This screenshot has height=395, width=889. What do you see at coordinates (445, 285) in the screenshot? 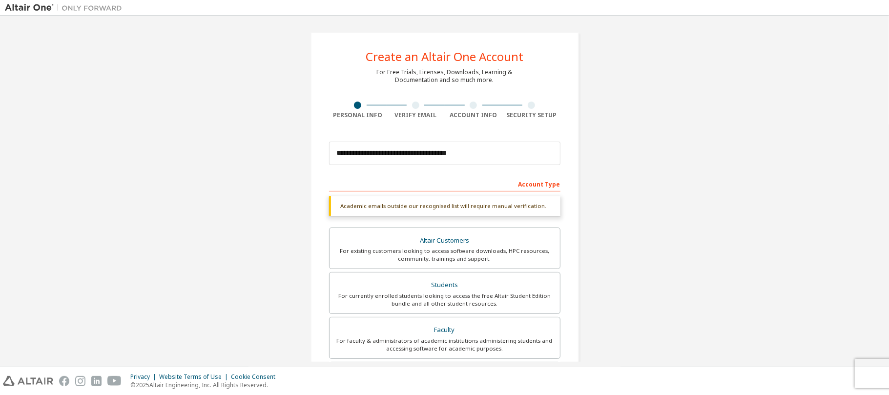
I see `div: Students` at bounding box center [445, 285].